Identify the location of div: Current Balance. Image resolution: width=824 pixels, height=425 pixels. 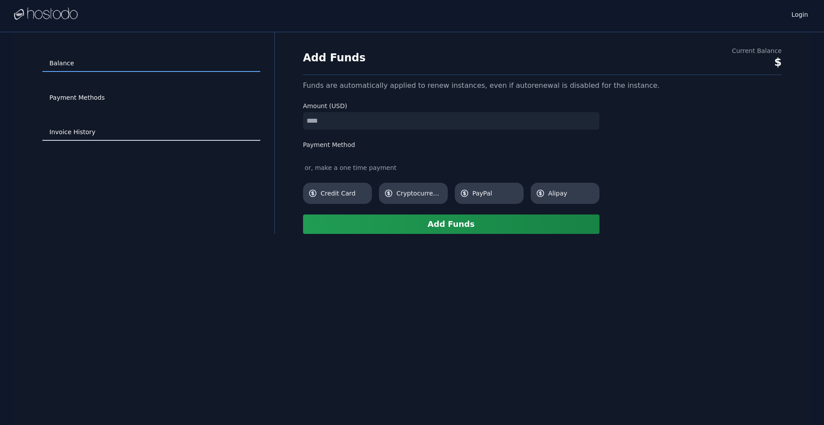
(757, 51).